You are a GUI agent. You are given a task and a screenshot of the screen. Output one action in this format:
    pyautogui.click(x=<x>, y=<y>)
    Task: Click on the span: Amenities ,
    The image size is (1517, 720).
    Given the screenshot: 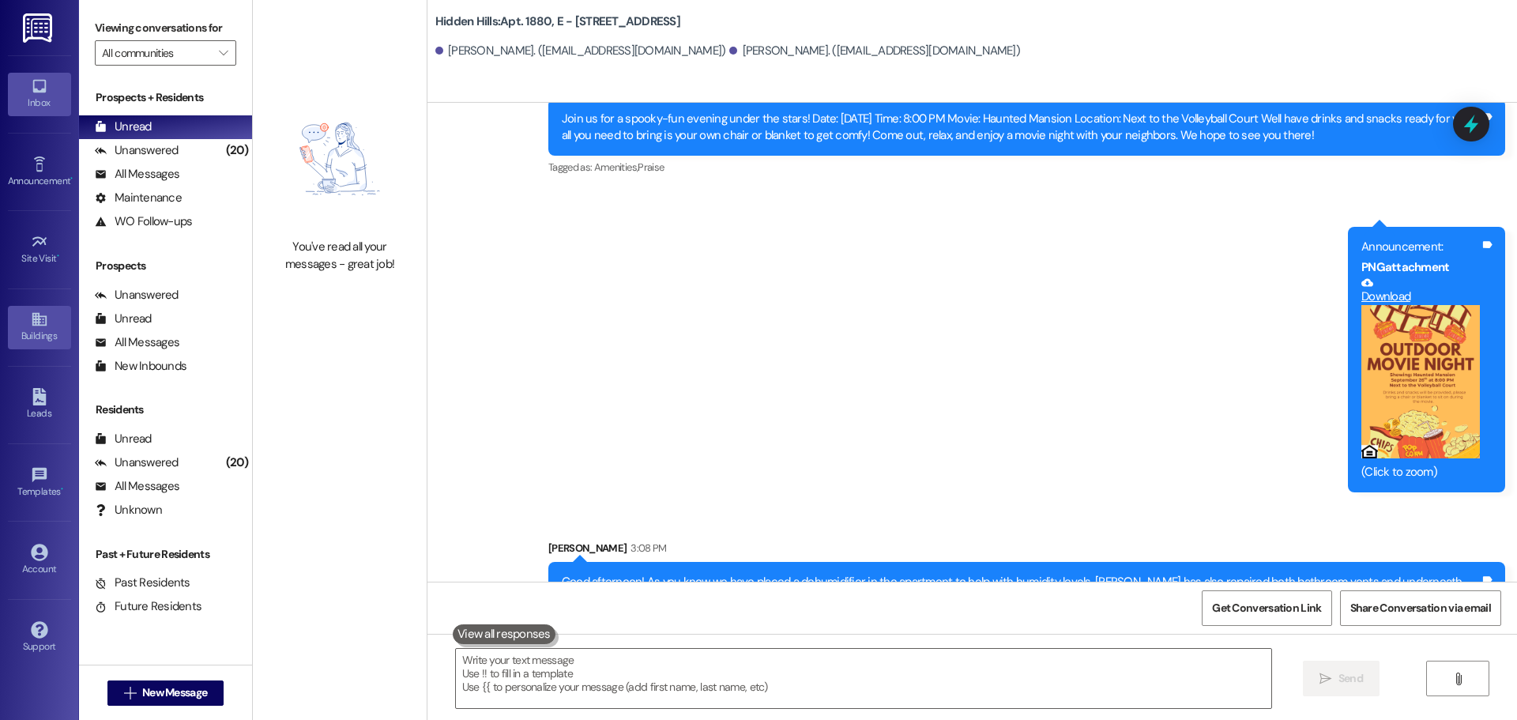 What is the action you would take?
    pyautogui.click(x=616, y=167)
    